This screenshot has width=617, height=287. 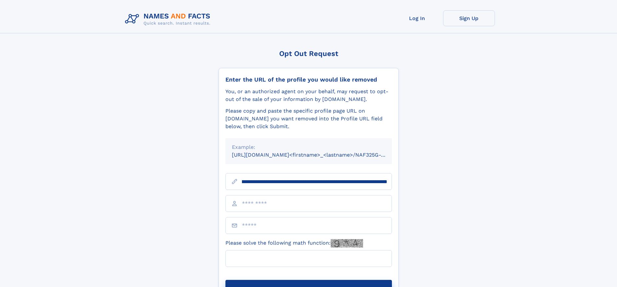 What do you see at coordinates (169, 19) in the screenshot?
I see `img: Logo Names and Facts` at bounding box center [169, 19].